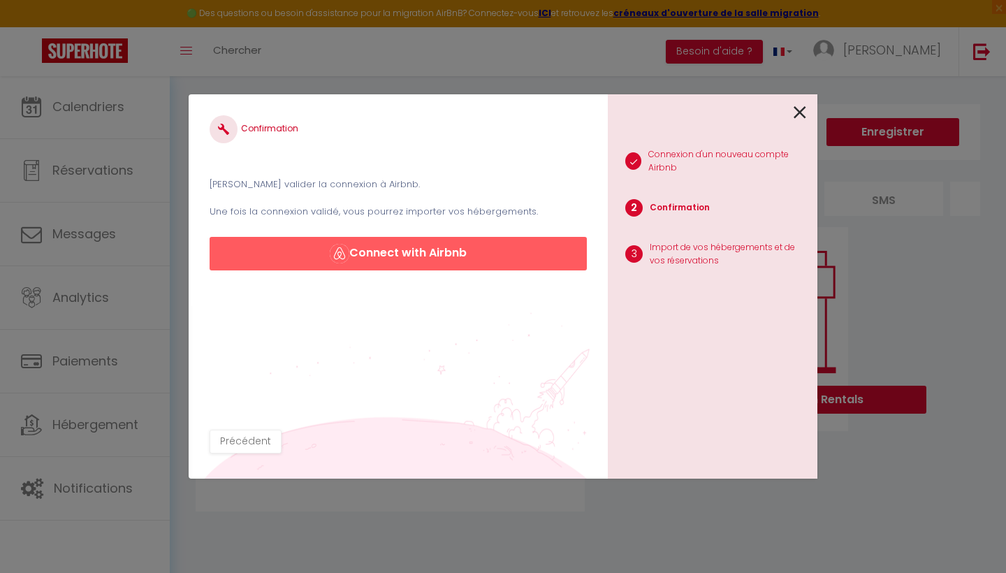 The width and height of the screenshot is (1006, 573). What do you see at coordinates (633, 207) in the screenshot?
I see `span: 2` at bounding box center [633, 207].